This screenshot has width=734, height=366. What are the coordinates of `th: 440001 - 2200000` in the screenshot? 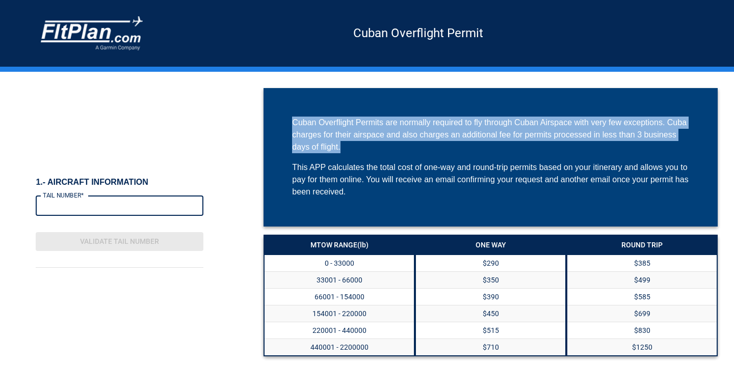 It's located at (339, 348).